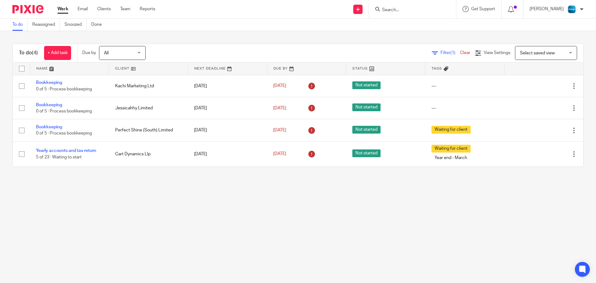 Image resolution: width=596 pixels, height=283 pixels. I want to click on a: Email, so click(83, 9).